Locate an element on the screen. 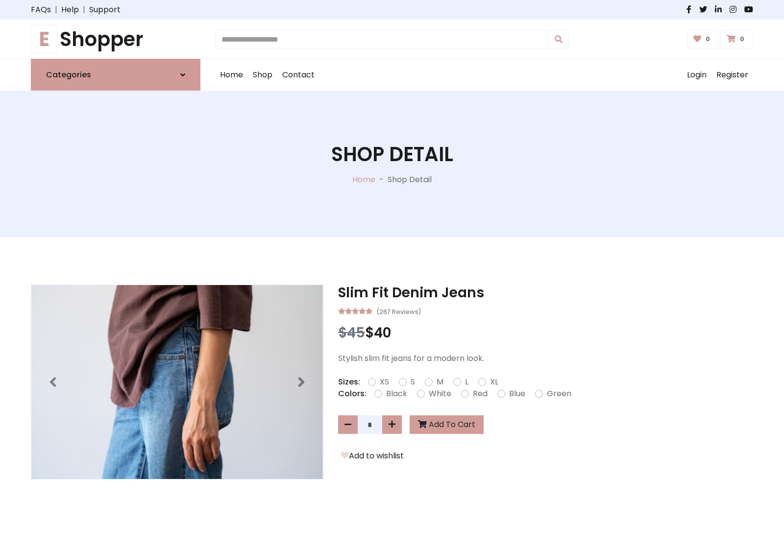 This screenshot has width=784, height=550. h6: Categories is located at coordinates (69, 74).